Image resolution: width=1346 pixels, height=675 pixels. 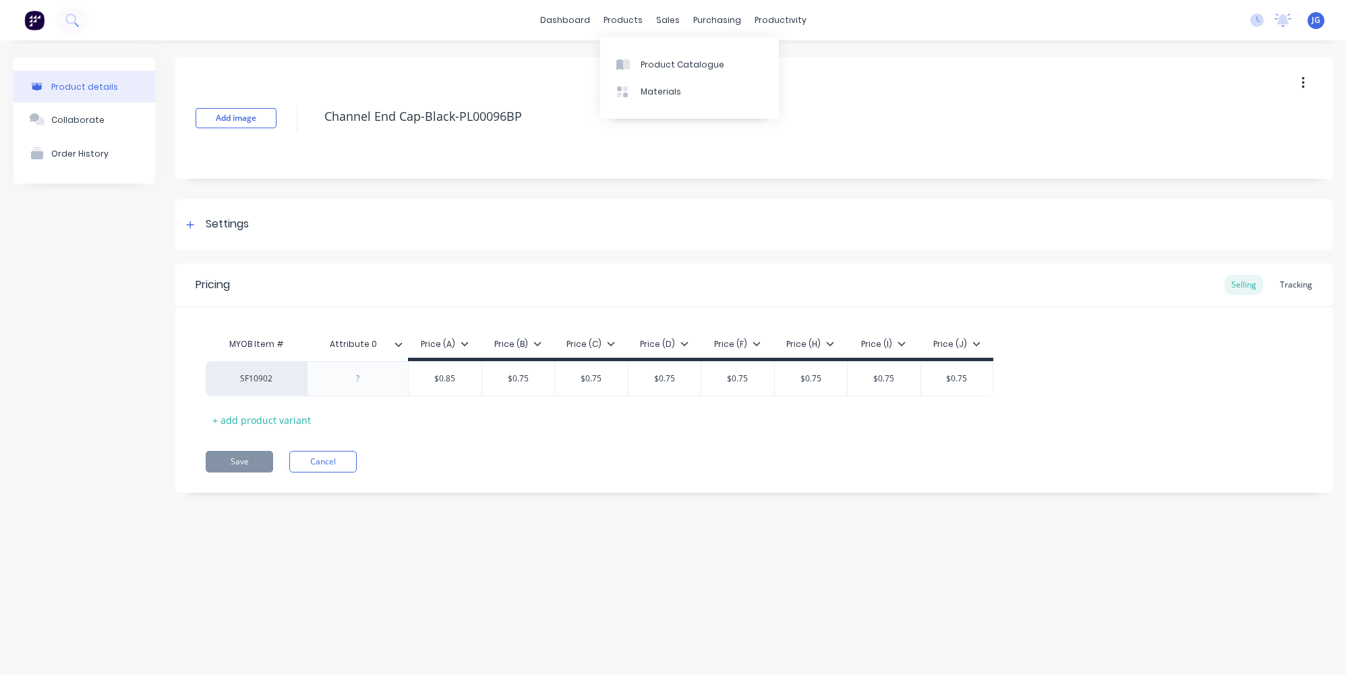 What do you see at coordinates (668, 20) in the screenshot?
I see `div: sales` at bounding box center [668, 20].